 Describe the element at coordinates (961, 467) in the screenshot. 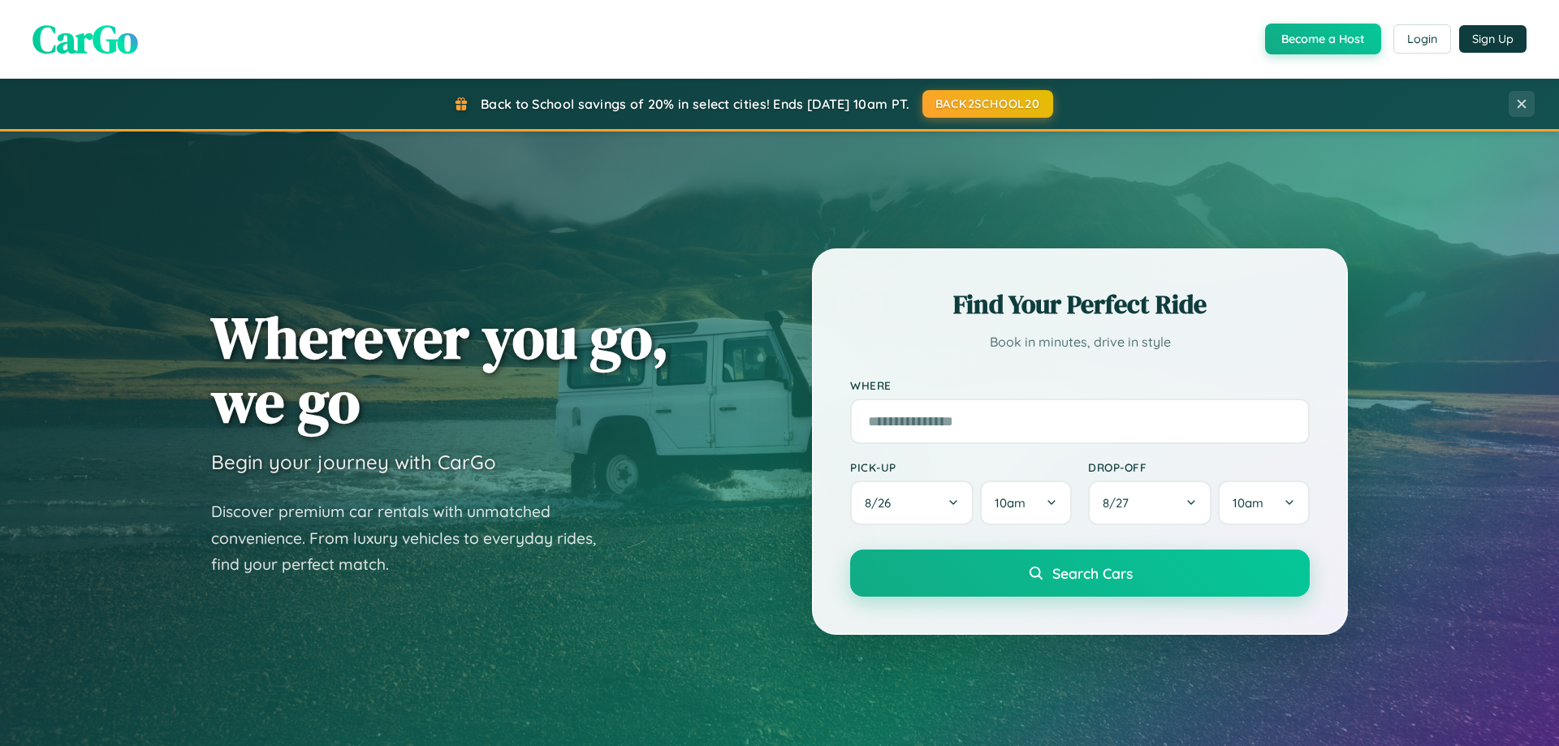

I see `label: Pick-up` at that location.